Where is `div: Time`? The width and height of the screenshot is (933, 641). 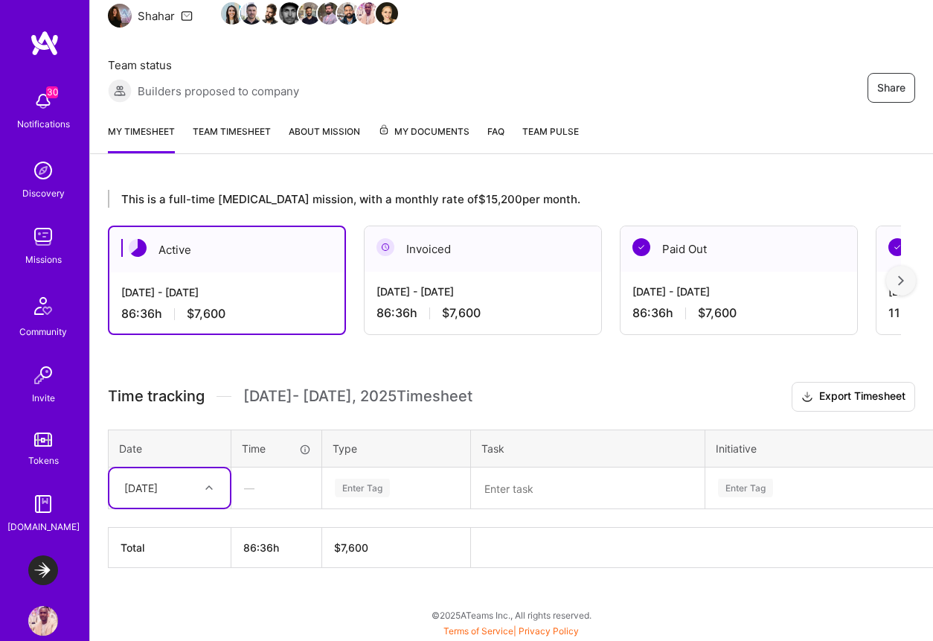 div: Time is located at coordinates (276, 448).